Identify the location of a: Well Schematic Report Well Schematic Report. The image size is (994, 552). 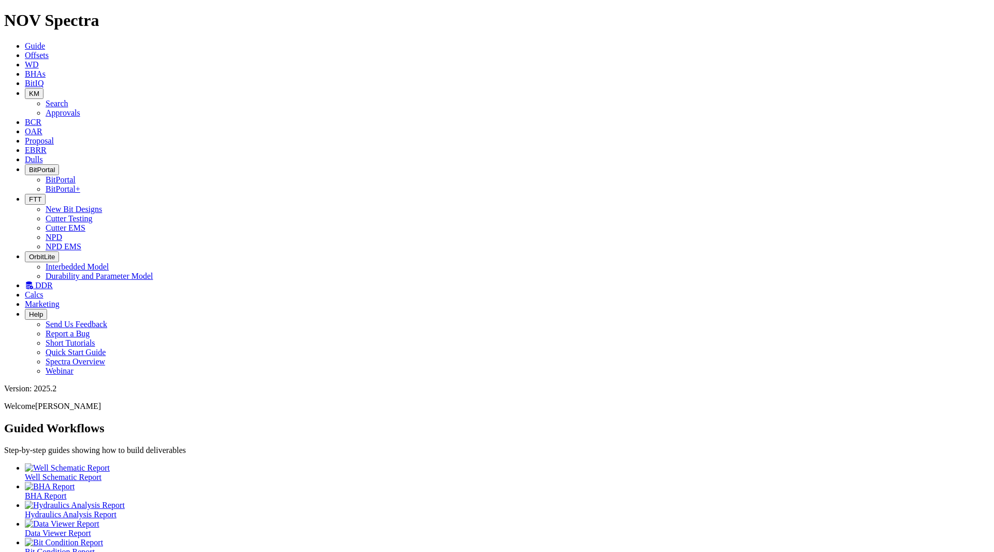
(508, 472).